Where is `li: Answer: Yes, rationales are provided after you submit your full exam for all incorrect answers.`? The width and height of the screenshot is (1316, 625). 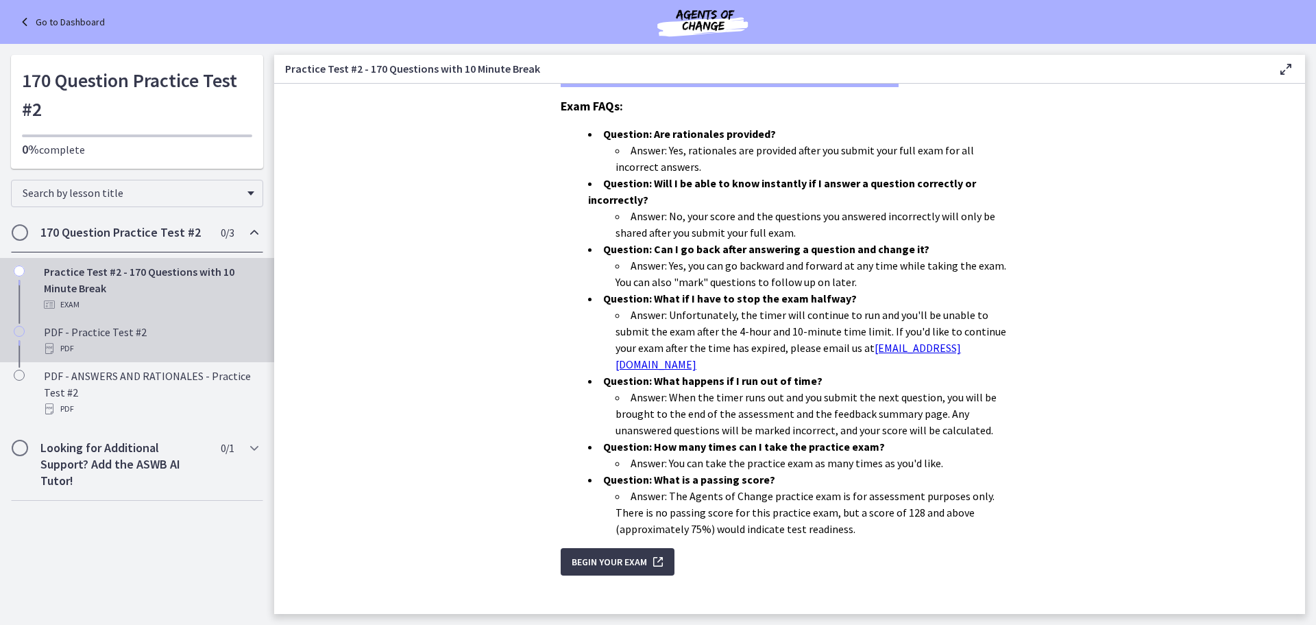 li: Answer: Yes, rationales are provided after you submit your full exam for all incorrect answers. is located at coordinates (817, 158).